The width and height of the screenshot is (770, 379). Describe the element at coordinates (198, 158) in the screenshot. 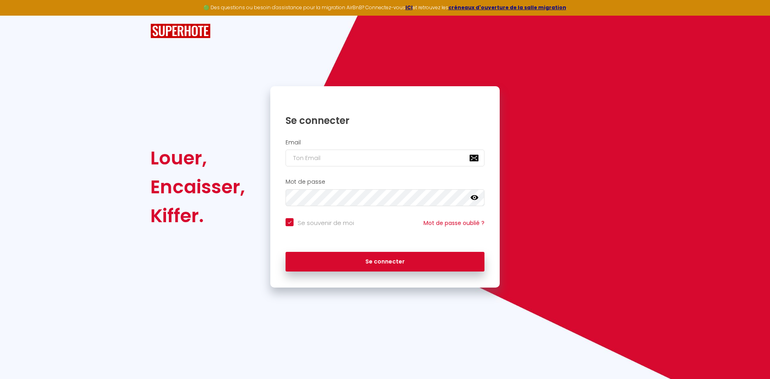

I see `div: Louer,` at that location.